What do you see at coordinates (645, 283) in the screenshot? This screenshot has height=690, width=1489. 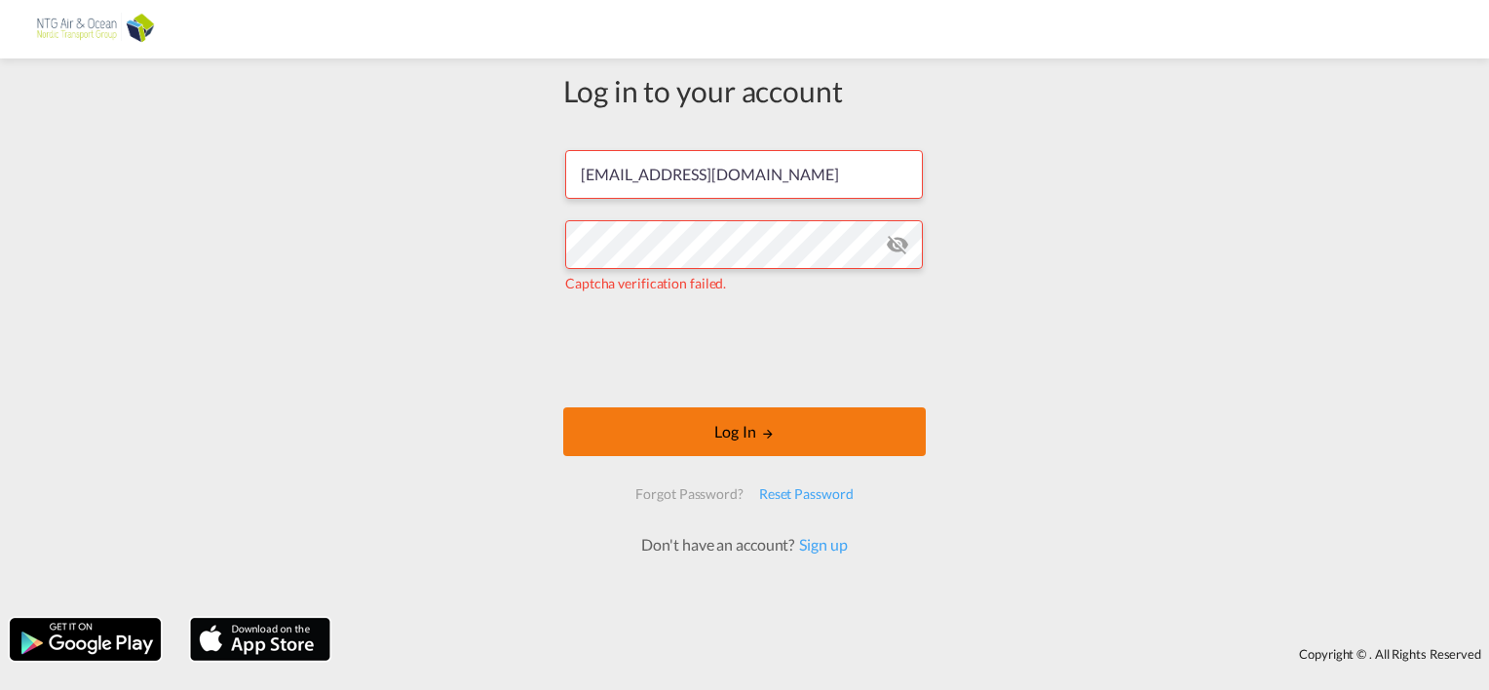 I see `span: Captcha verification failed.` at bounding box center [645, 283].